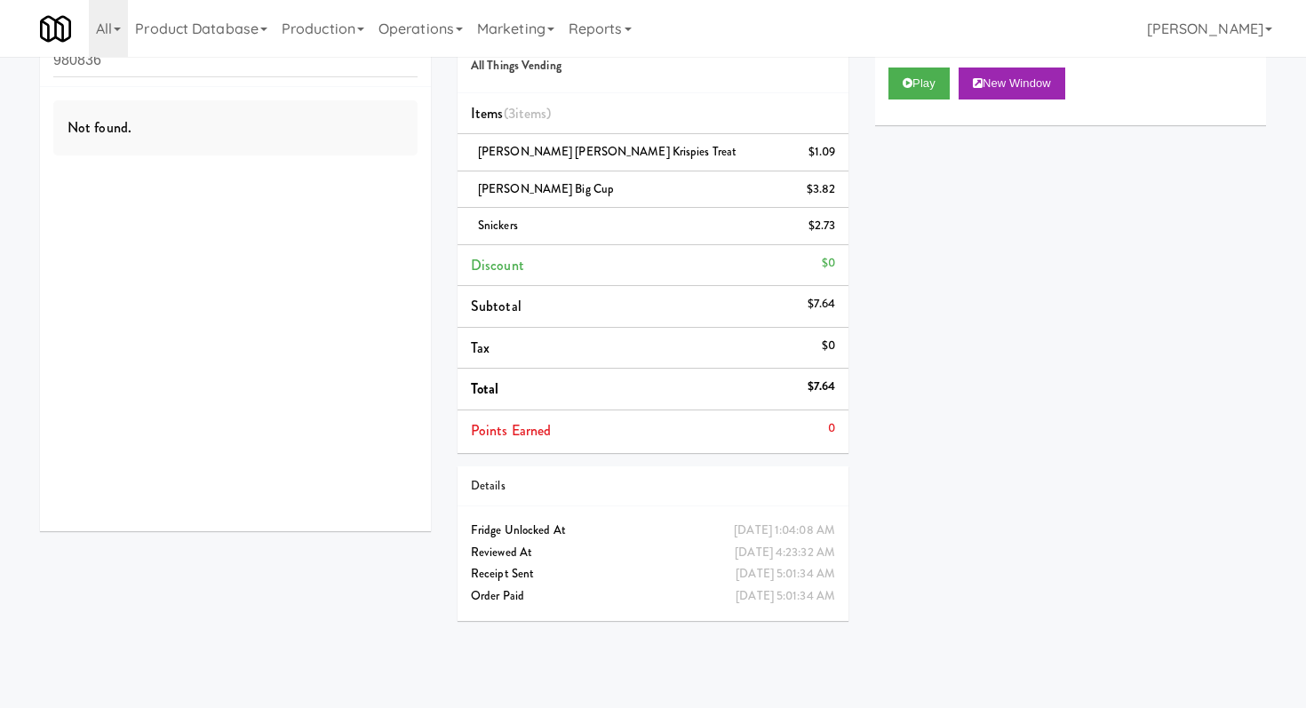  I want to click on h5: All Things Vending, so click(653, 66).